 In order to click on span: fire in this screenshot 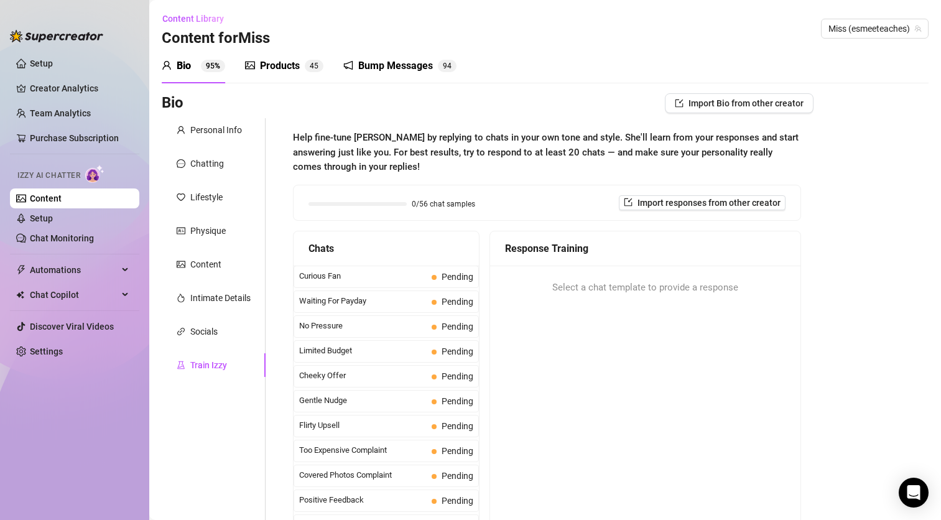, I will do `click(181, 298)`.